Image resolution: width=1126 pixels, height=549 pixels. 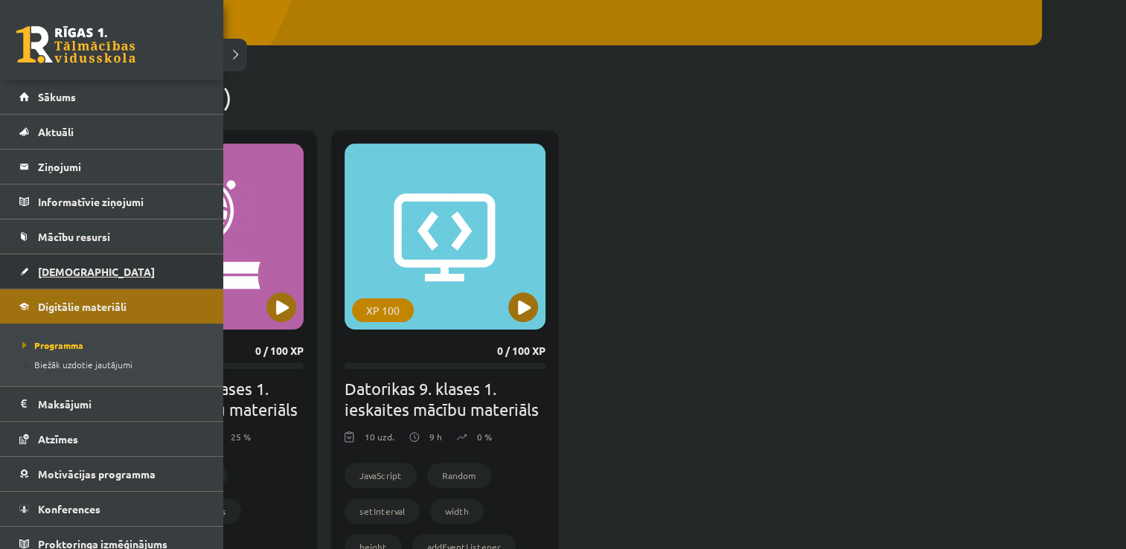 I want to click on h2: Datorikas 9. klases 1. ieskaites mācību materiāls, so click(x=444, y=399).